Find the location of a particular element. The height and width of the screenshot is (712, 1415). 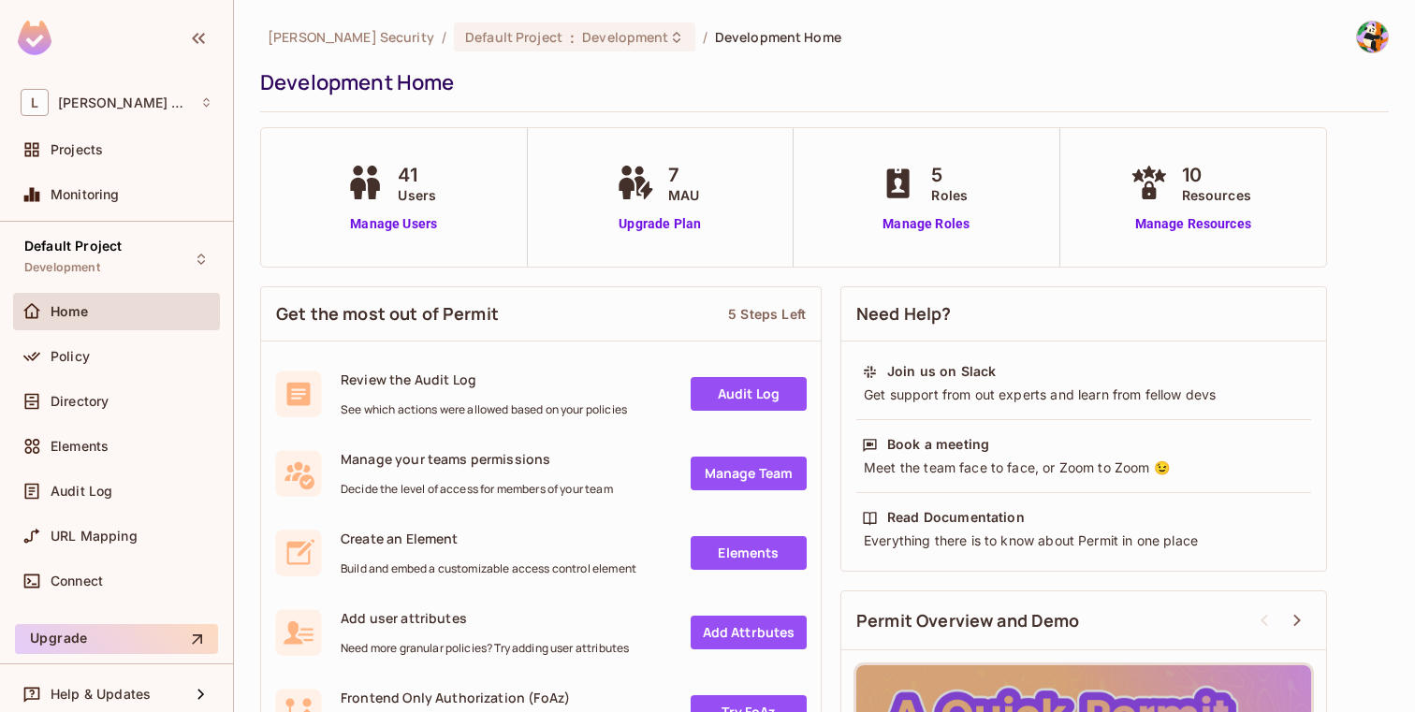

div: Book a meeting is located at coordinates (938, 445).